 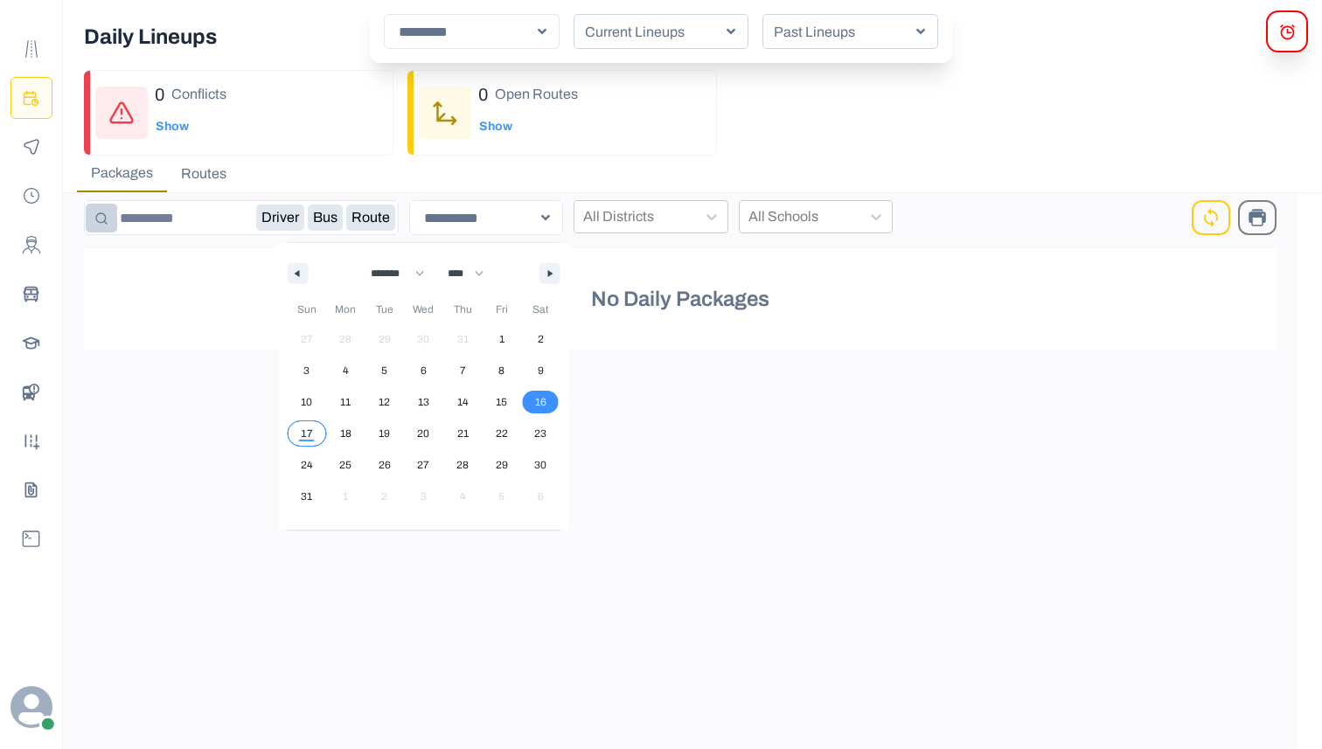 What do you see at coordinates (31, 343) in the screenshot?
I see `button: Schools` at bounding box center [31, 343].